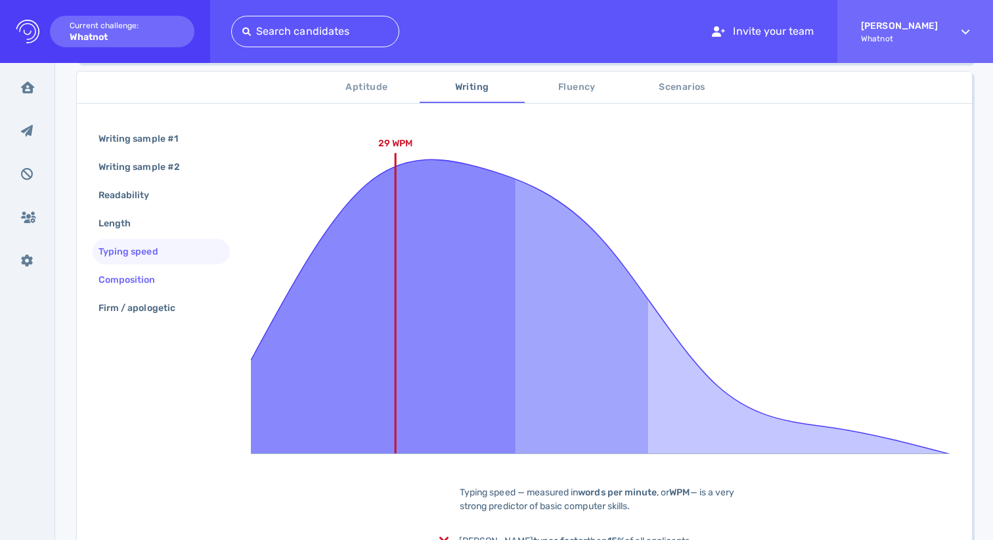 The image size is (993, 540). What do you see at coordinates (367, 87) in the screenshot?
I see `span: Aptitude` at bounding box center [367, 87].